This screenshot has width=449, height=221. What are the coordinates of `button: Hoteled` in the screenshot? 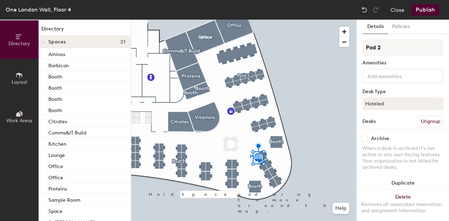 It's located at (403, 104).